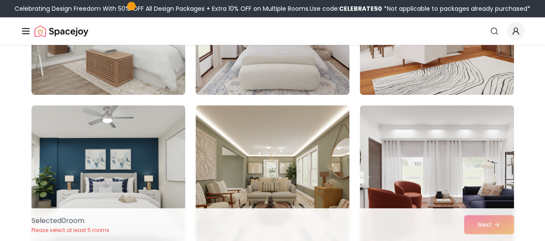  Describe the element at coordinates (272, 9) in the screenshot. I see `div: Celebrating Design Freedom With 50% OFF All Design Packages + Extra 10% OFF on Multiple Rooms.` at that location.